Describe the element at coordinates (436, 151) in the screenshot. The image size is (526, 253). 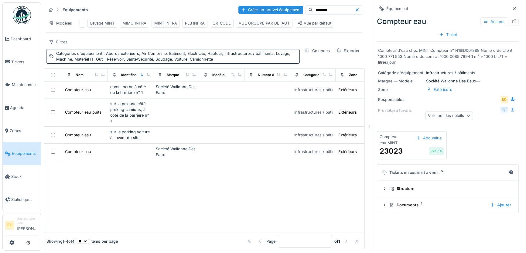
I see `div: 34` at that location.